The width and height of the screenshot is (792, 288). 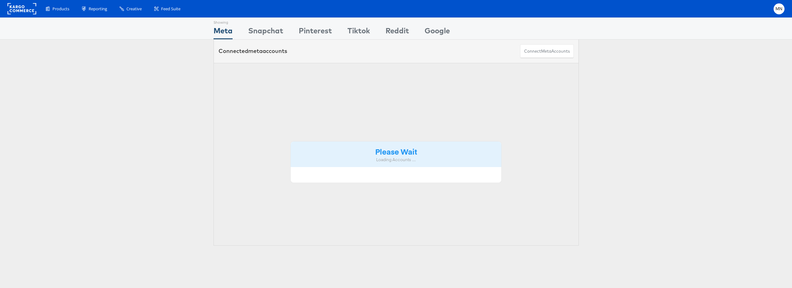 What do you see at coordinates (61, 9) in the screenshot?
I see `span: Products` at bounding box center [61, 9].